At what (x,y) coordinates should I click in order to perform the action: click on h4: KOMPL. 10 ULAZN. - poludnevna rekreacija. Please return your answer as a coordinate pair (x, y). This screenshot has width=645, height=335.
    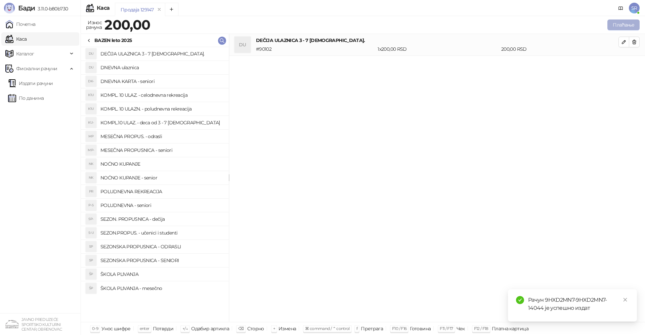
    Looking at the image, I should click on (162, 109).